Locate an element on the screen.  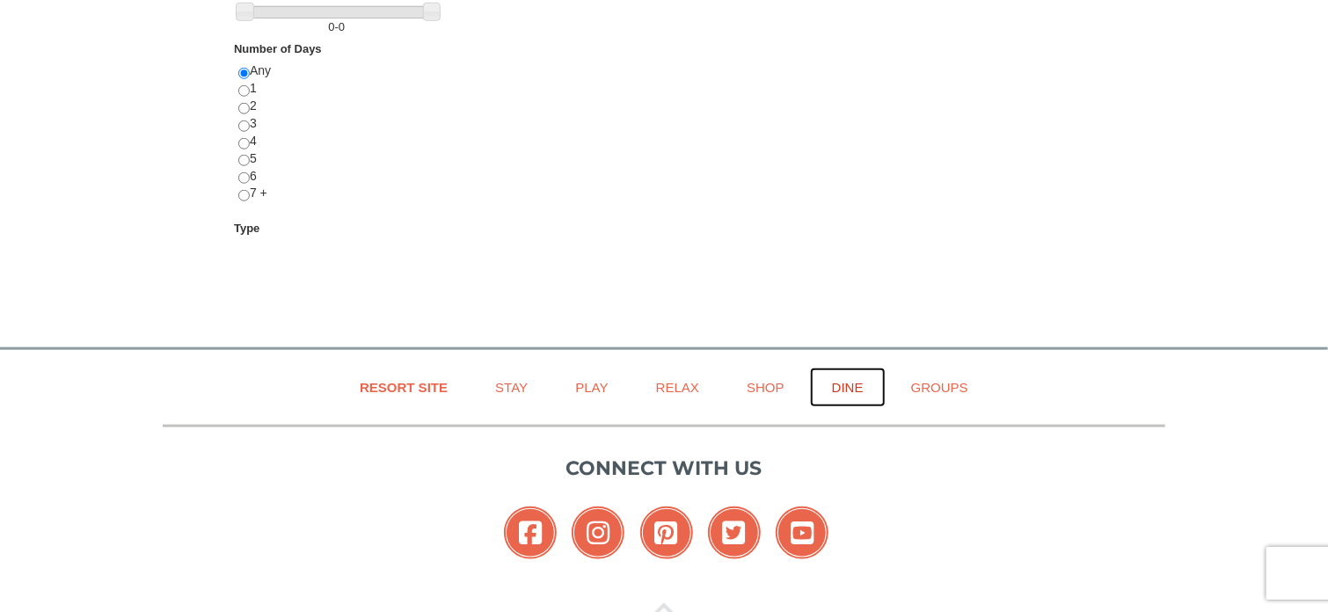
strong: Type is located at coordinates (246, 228).